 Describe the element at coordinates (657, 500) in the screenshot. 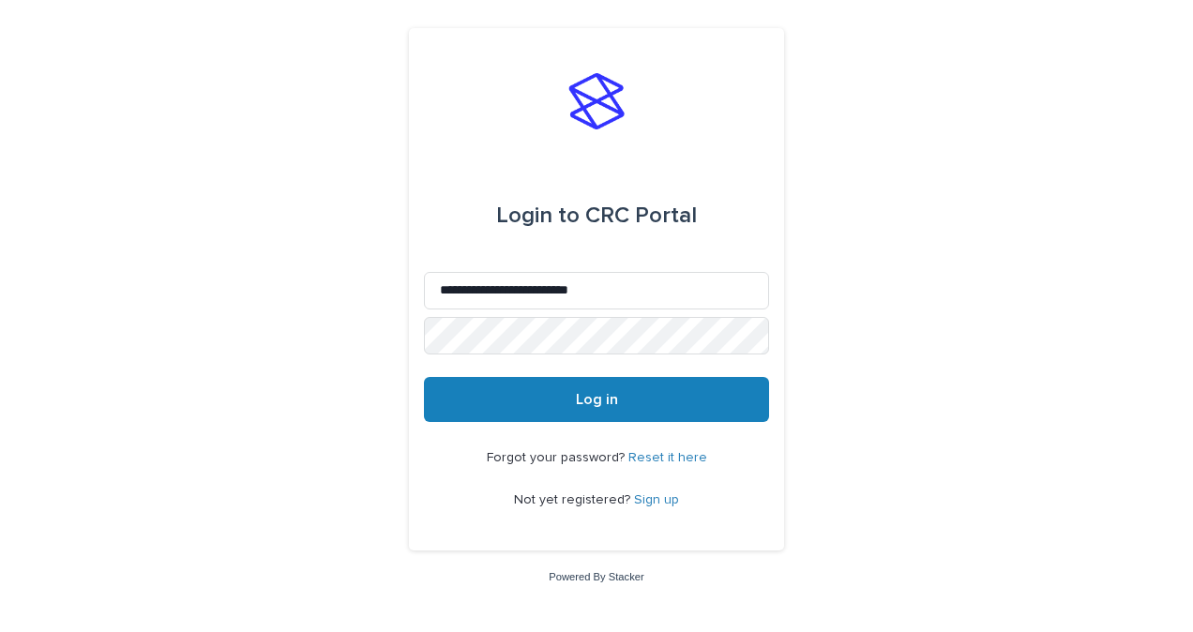

I see `a: Sign up` at that location.